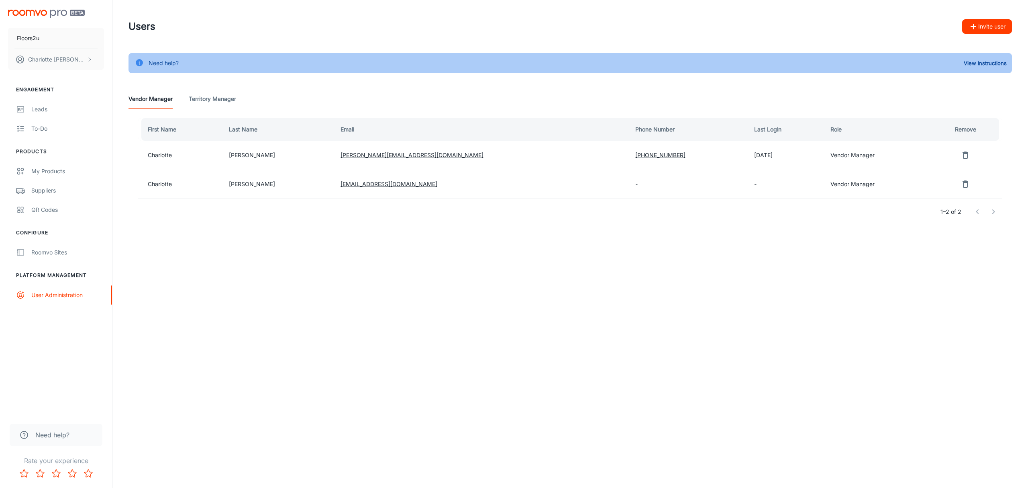 The image size is (1028, 488). I want to click on th: Remove, so click(967, 129).